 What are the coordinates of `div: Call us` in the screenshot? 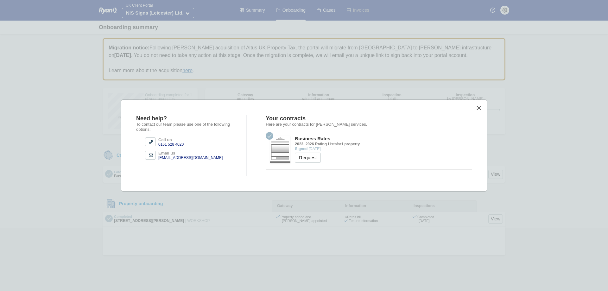 It's located at (171, 140).